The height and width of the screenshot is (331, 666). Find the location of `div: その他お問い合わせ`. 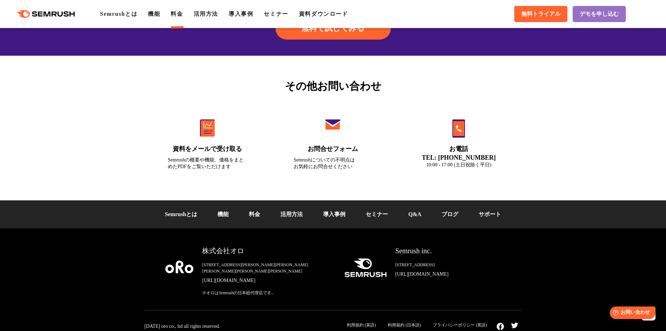

div: その他お問い合わせ is located at coordinates (333, 86).